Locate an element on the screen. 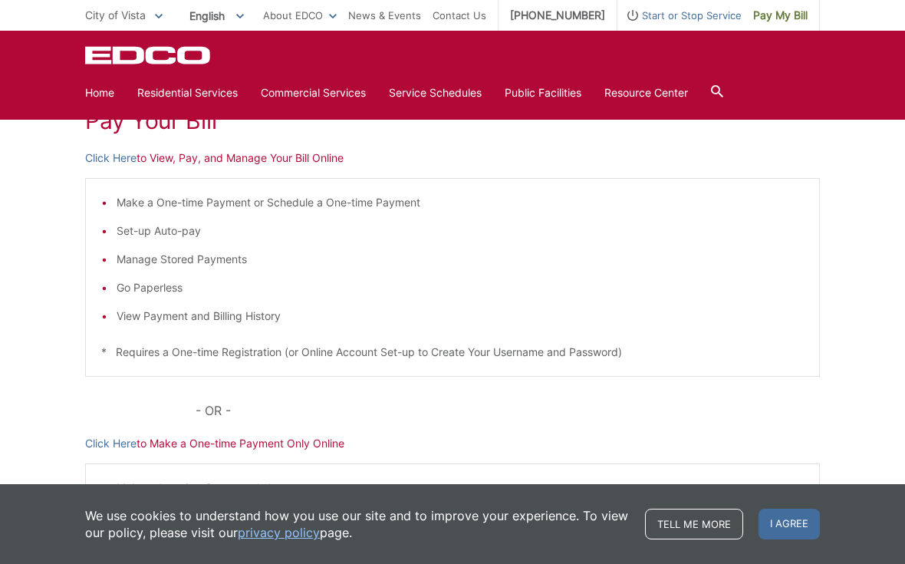 The width and height of the screenshot is (905, 564). a: Public Facilities is located at coordinates (543, 93).